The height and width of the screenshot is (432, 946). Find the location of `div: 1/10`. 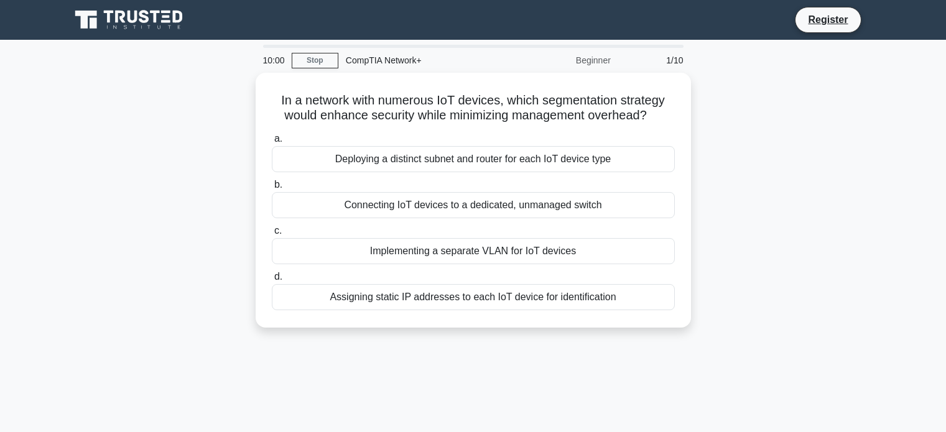

div: 1/10 is located at coordinates (654, 60).